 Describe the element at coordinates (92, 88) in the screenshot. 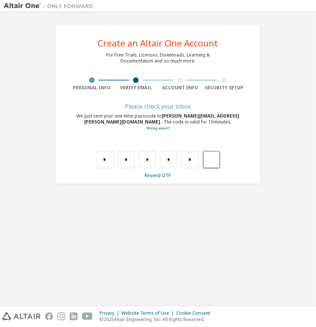

I see `div: Personal Info` at that location.